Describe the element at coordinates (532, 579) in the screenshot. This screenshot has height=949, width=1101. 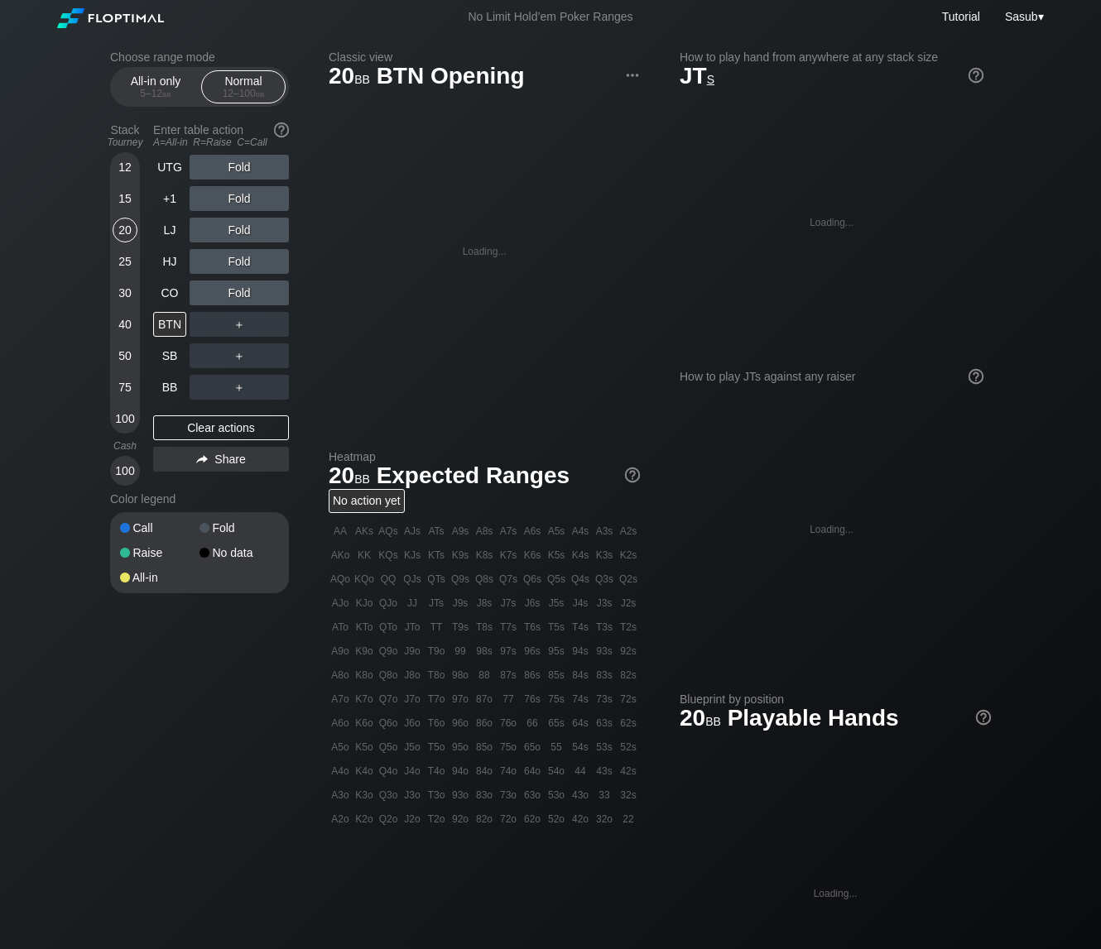
I see `div: Q6s` at that location.